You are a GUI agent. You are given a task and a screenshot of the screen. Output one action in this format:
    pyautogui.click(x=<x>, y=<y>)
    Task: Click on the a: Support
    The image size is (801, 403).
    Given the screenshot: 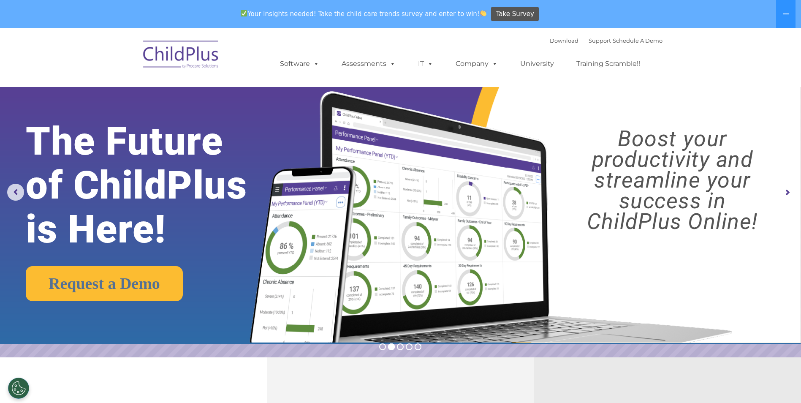 What is the action you would take?
    pyautogui.click(x=600, y=41)
    